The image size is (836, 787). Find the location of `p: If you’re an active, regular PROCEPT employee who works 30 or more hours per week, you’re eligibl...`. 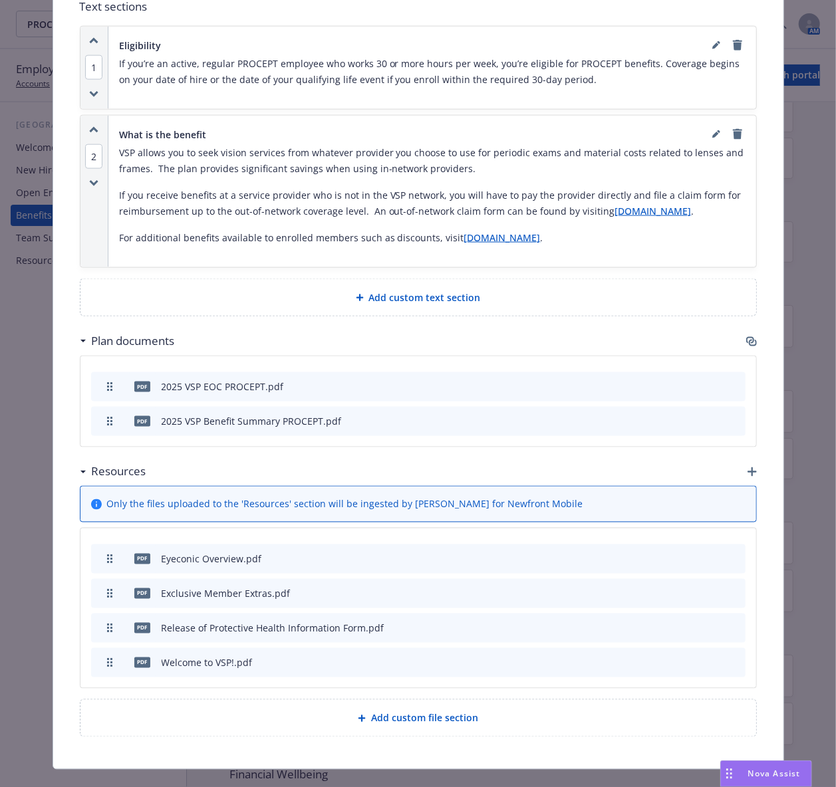

p: If you’re an active, regular PROCEPT employee who works 30 or more hours per week, you’re eligibl... is located at coordinates (432, 72).